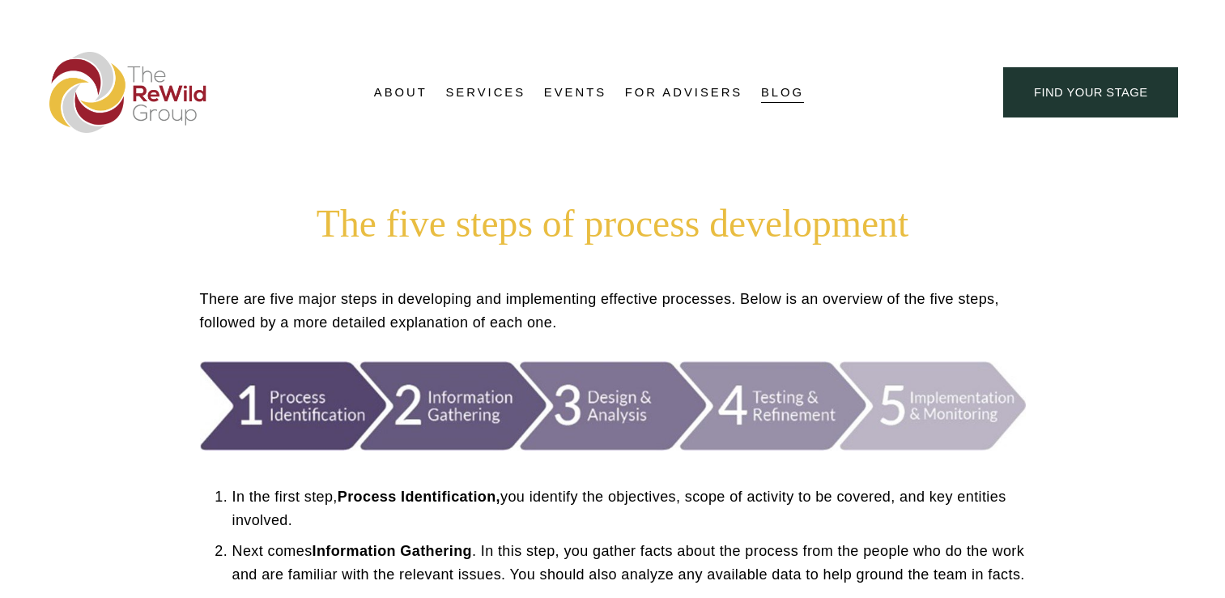 The width and height of the screenshot is (1225, 598). I want to click on h1: The five steps of process development, so click(613, 224).